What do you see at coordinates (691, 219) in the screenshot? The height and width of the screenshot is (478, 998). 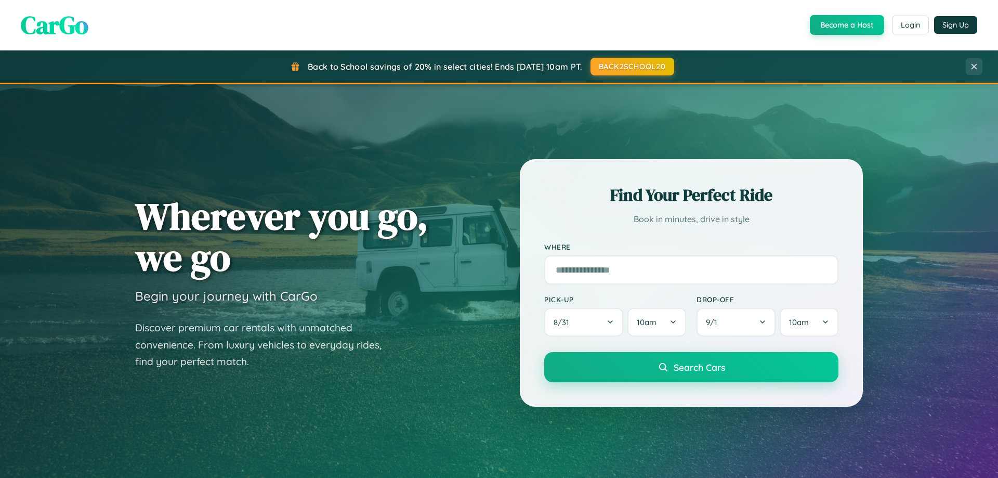 I see `p: Book in minutes, drive in style` at bounding box center [691, 219].